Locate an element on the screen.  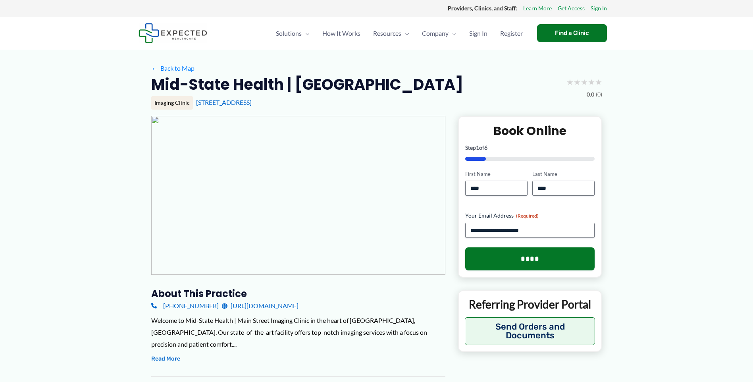
a: SolutionsMenu Toggle is located at coordinates (292, 33).